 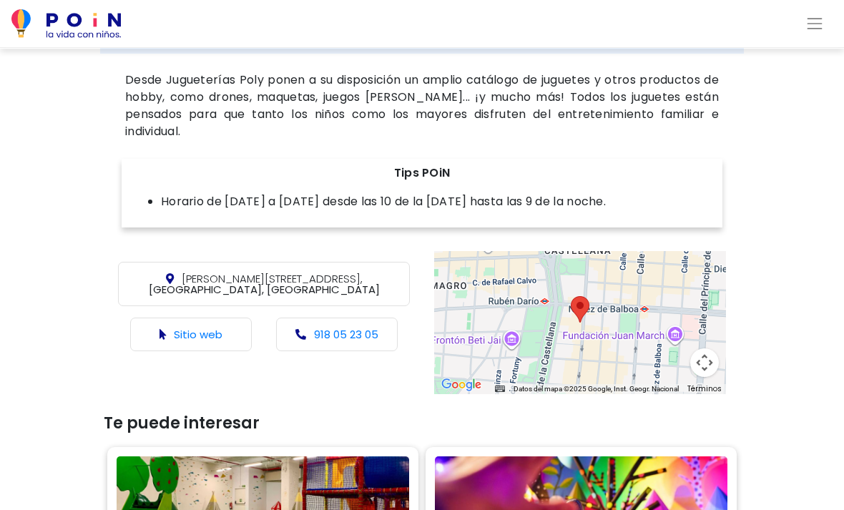 What do you see at coordinates (596, 388) in the screenshot?
I see `span: Datos del mapa ©2025 Google, Inst. Geogr. Nacional` at bounding box center [596, 388].